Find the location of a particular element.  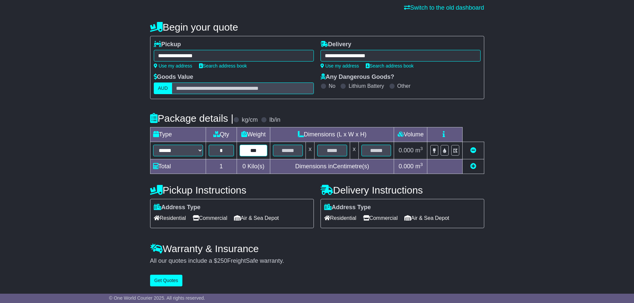

span: 250 is located at coordinates (222, 261).